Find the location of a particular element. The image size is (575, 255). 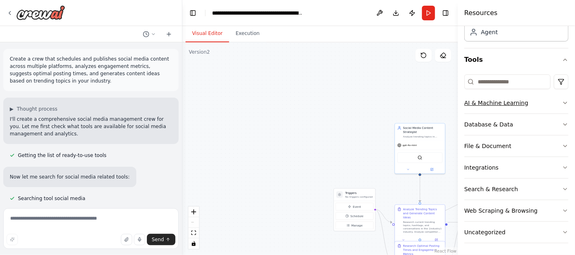

button: Switch to previous chat is located at coordinates (149, 34).